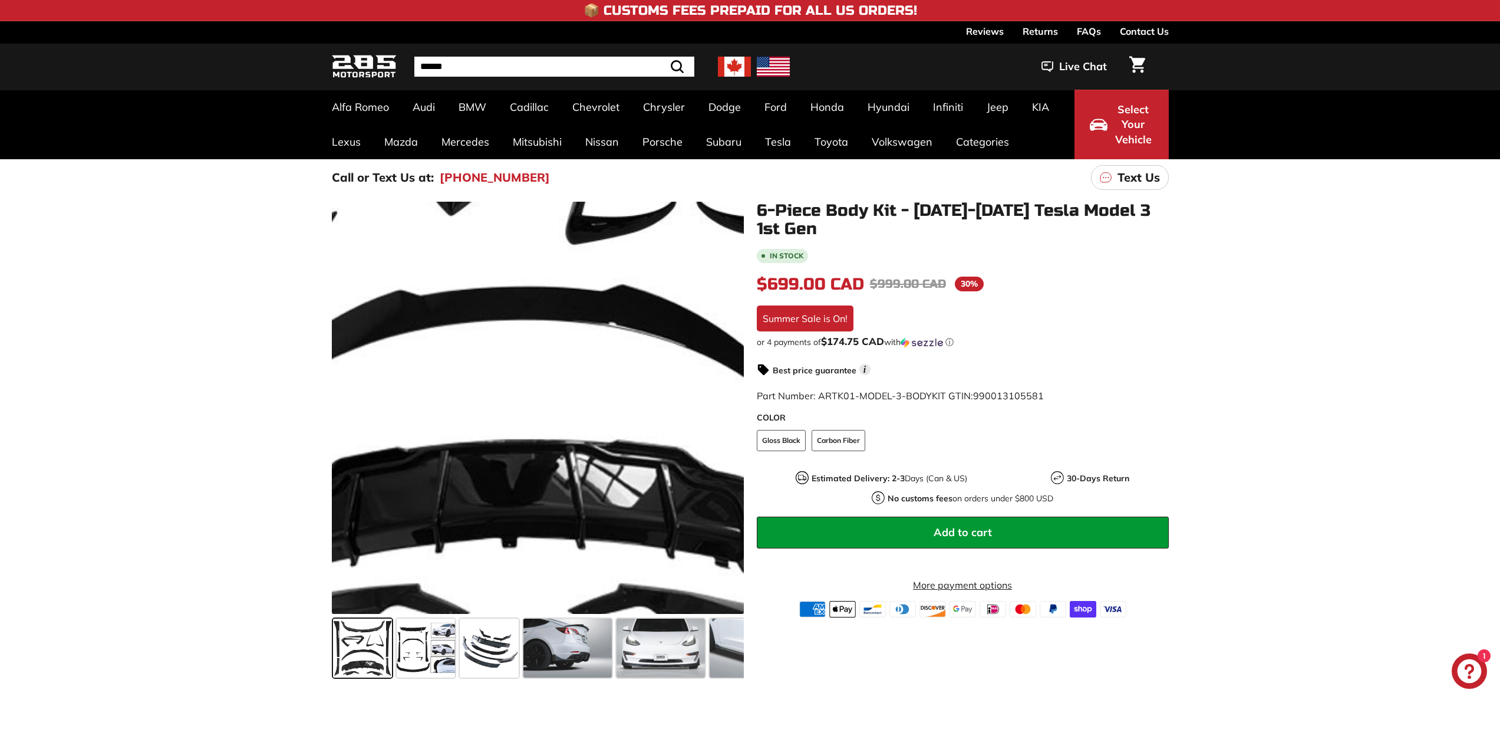 Image resolution: width=1500 pixels, height=739 pixels. Describe the element at coordinates (920, 498) in the screenshot. I see `strong: No customs fees` at that location.